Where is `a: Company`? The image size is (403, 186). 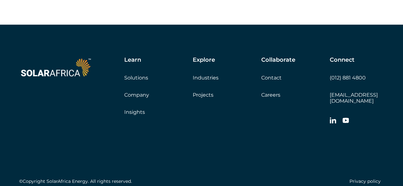
a: Company is located at coordinates (137, 95).